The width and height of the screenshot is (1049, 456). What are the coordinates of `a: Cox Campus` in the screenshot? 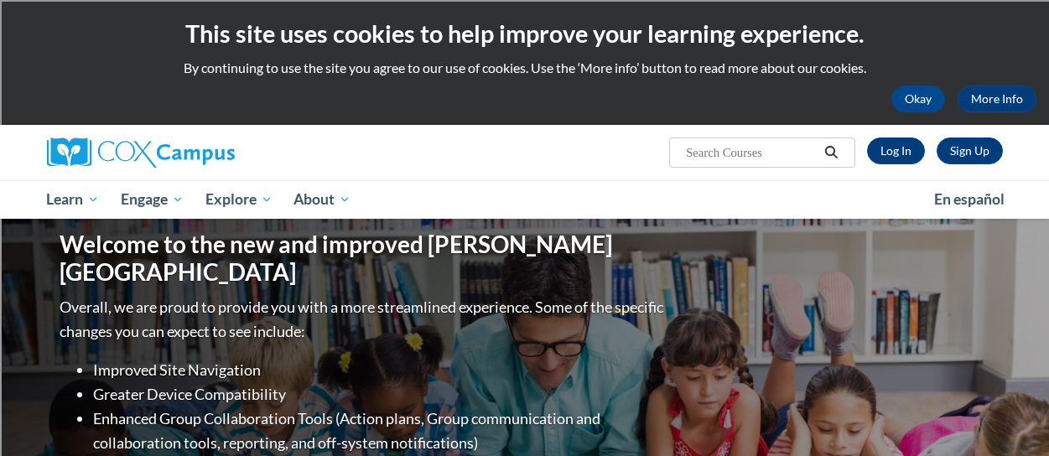 It's located at (198, 153).